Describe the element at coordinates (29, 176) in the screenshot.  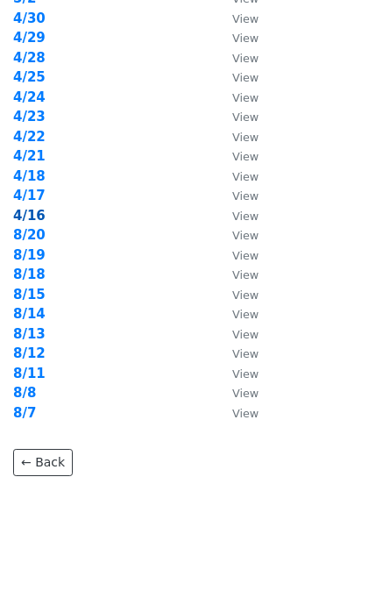
I see `strong: 4/18` at that location.